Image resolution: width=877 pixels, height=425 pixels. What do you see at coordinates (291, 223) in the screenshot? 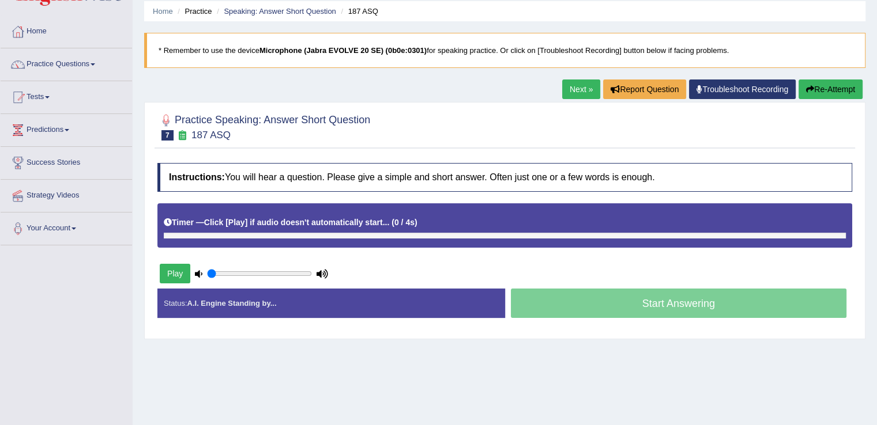
I see `h5: Timer —` at bounding box center [291, 223].